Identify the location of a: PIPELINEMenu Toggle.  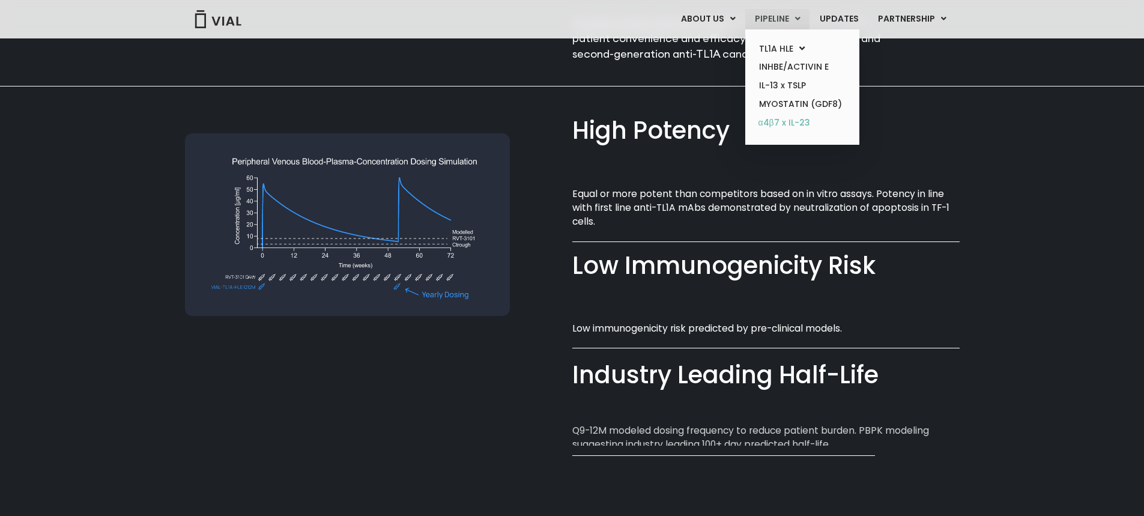
(777, 19).